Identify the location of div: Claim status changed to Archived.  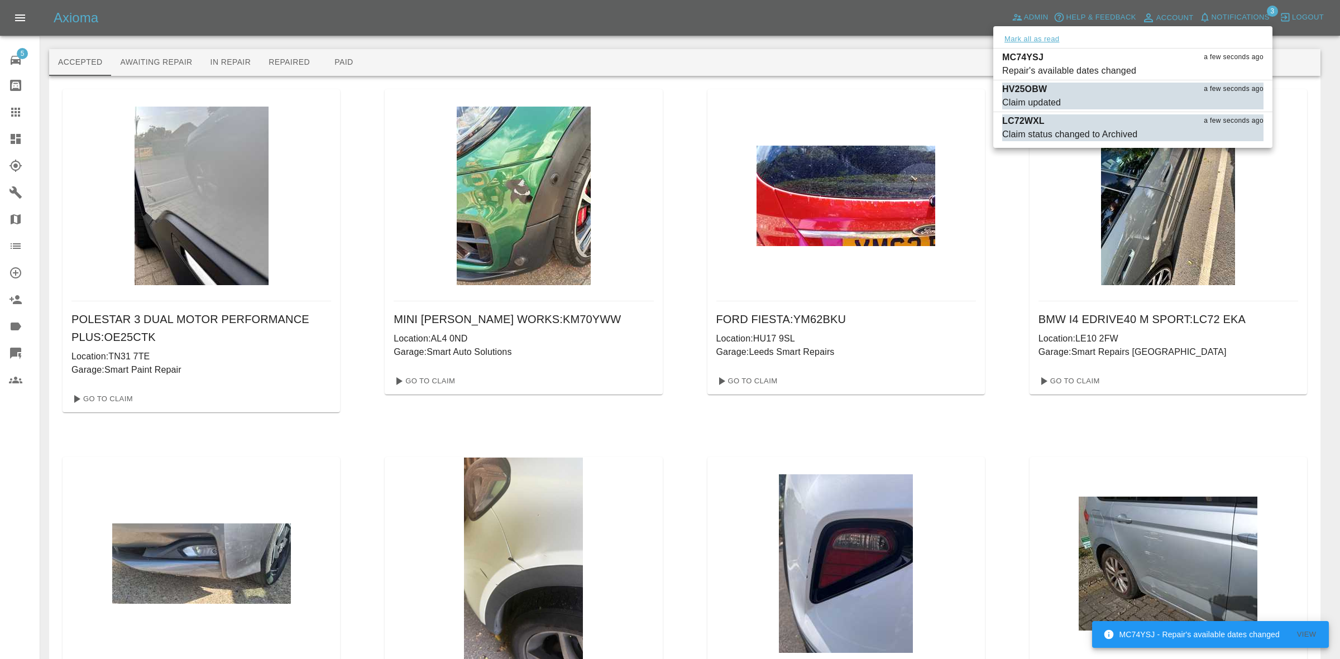
(1070, 135).